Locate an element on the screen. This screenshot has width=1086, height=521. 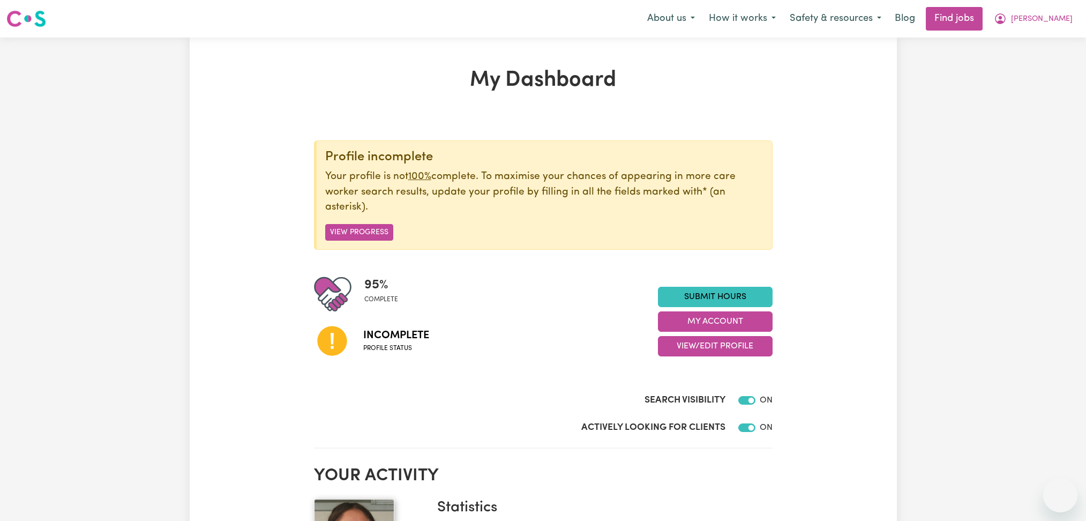
span: complete is located at coordinates (381, 299).